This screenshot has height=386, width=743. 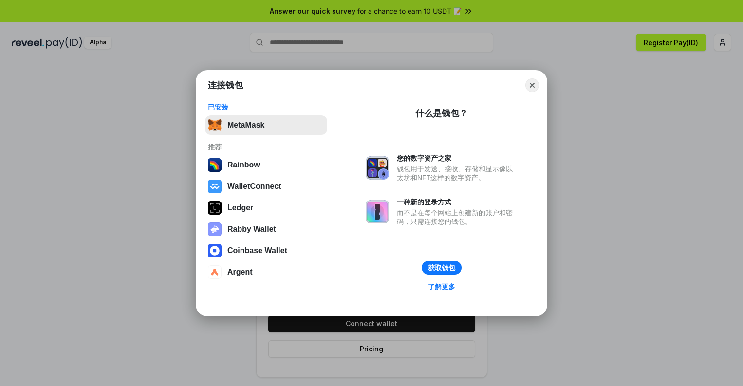 What do you see at coordinates (442, 268) in the screenshot?
I see `div: 获取钱包` at bounding box center [442, 268].